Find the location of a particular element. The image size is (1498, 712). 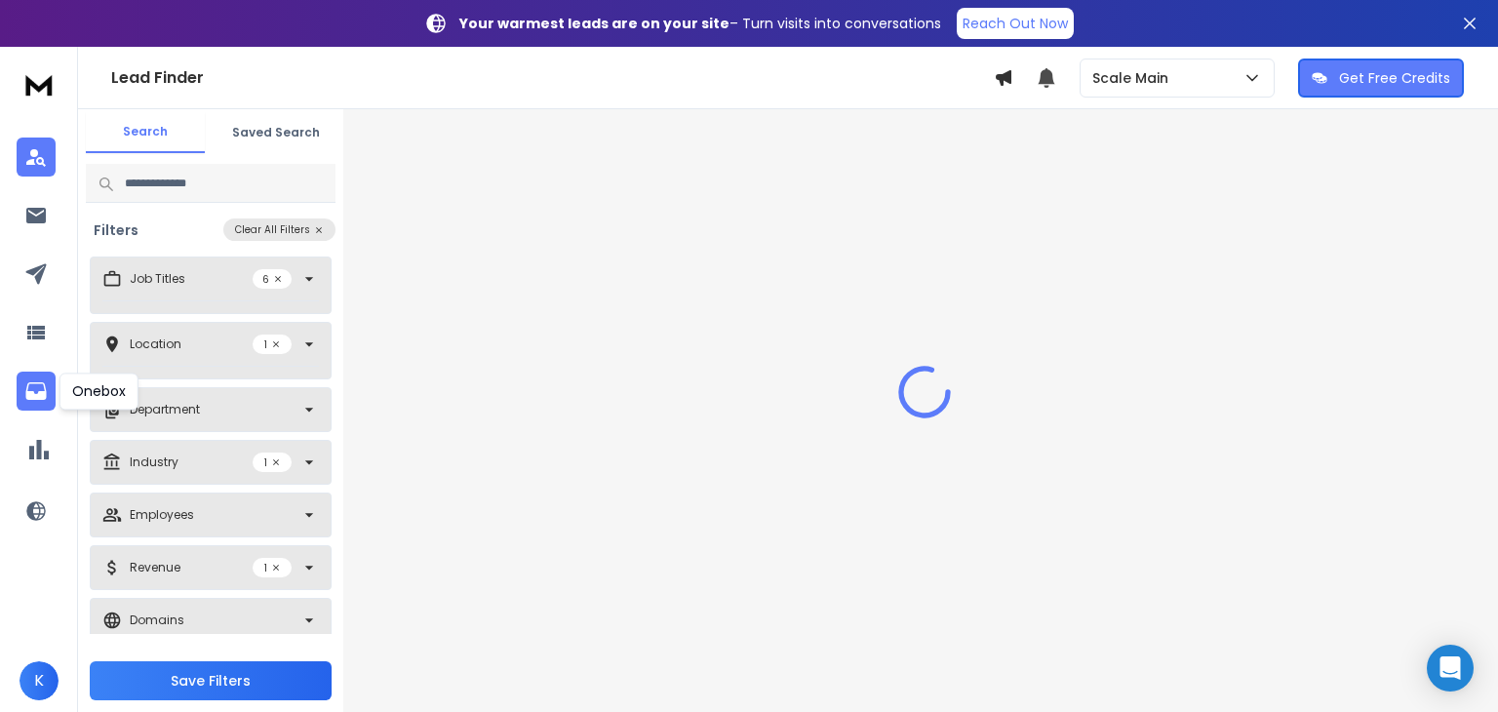

img: logo is located at coordinates (39, 84).